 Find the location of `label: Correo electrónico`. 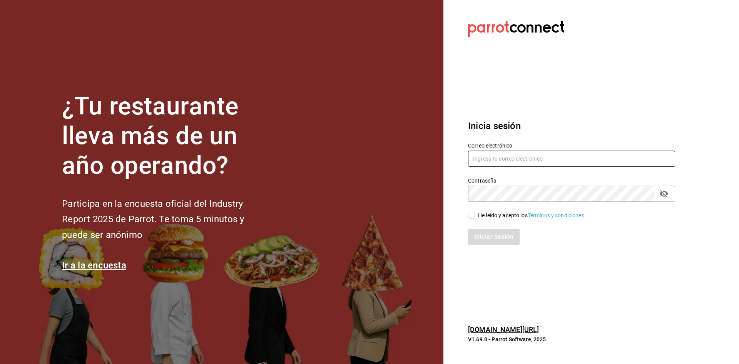

label: Correo electrónico is located at coordinates (572, 146).